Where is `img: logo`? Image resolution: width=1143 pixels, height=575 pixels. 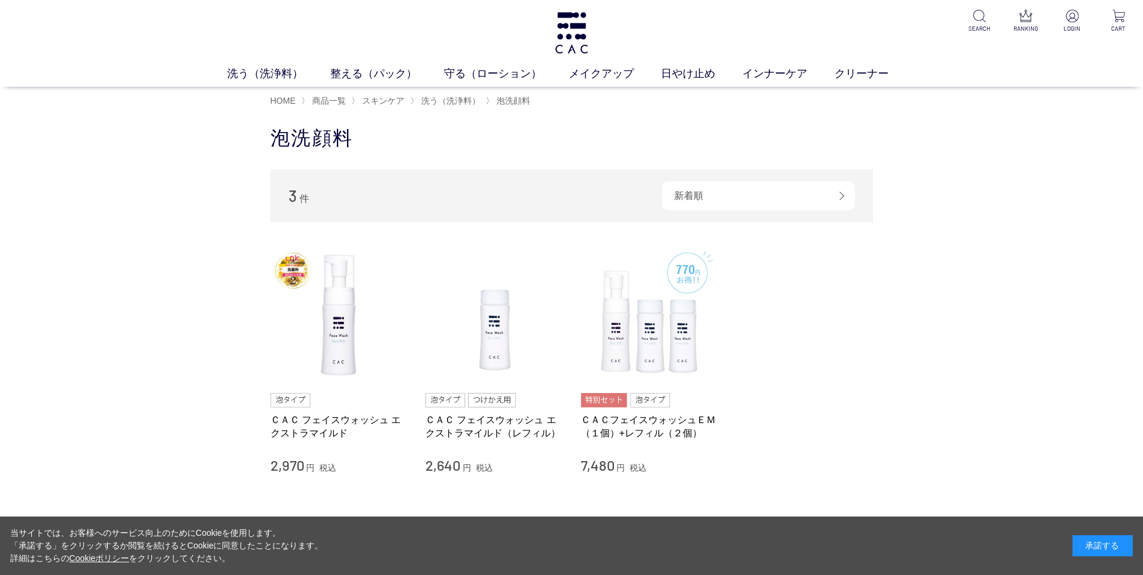 img: logo is located at coordinates (571, 33).